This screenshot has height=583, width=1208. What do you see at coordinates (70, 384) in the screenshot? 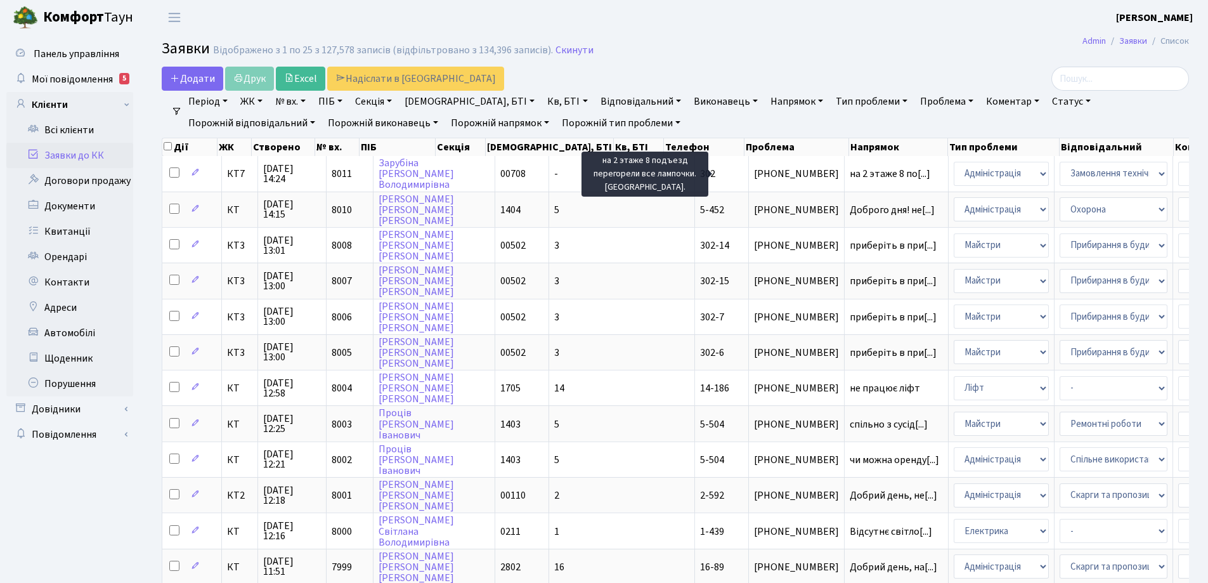
I see `a: Порушення` at bounding box center [70, 384].